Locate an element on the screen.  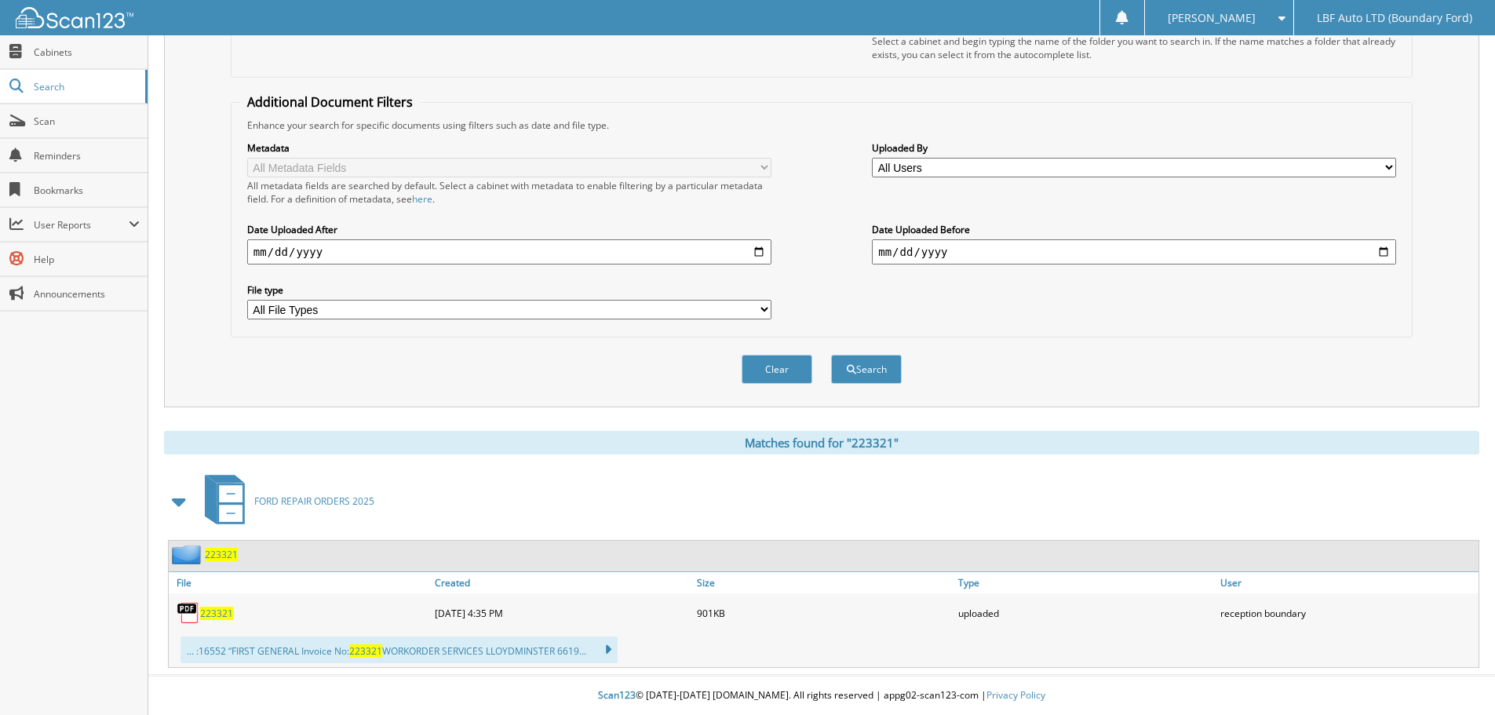
div: uploaded is located at coordinates (1085, 613).